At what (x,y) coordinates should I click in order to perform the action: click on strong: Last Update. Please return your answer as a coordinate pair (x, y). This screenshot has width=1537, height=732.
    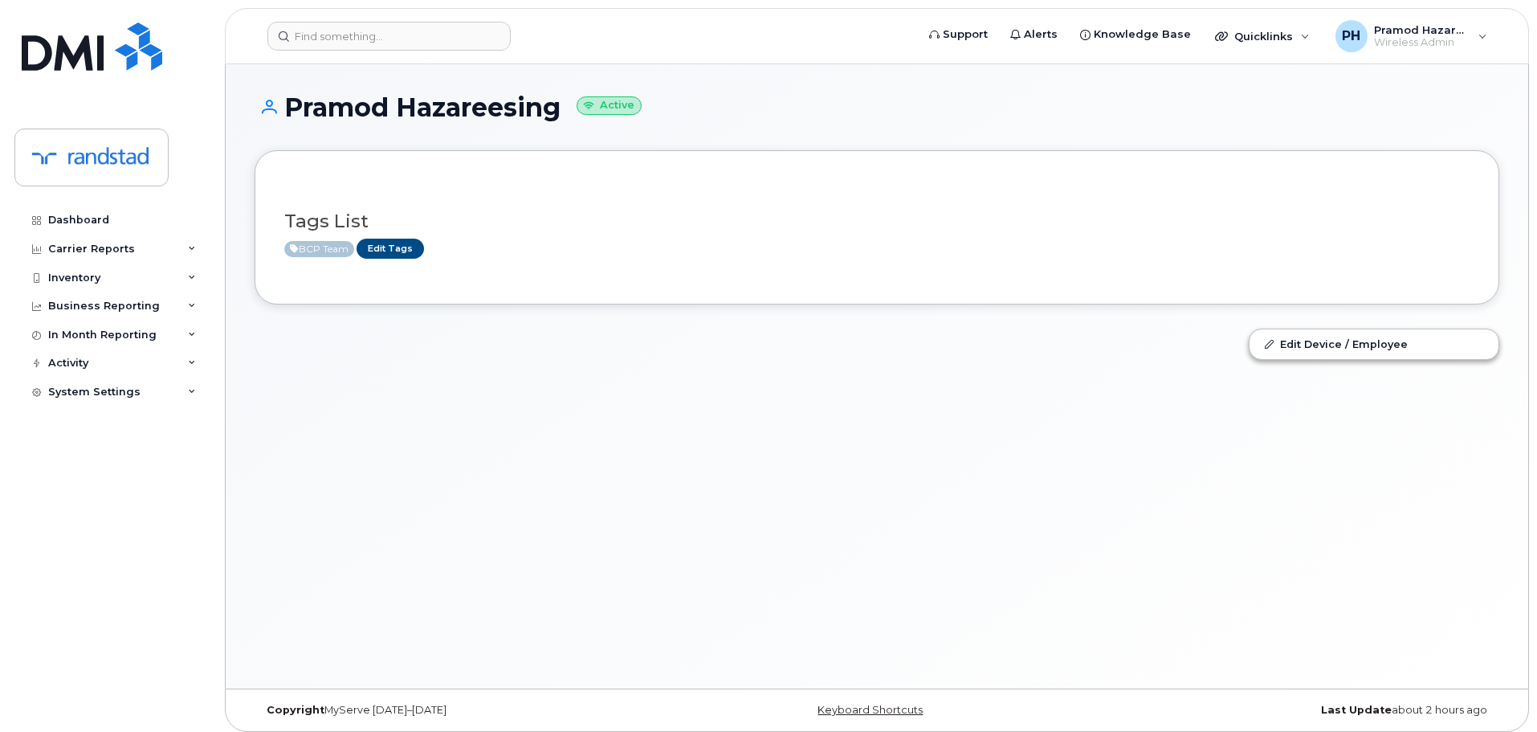
    Looking at the image, I should click on (1357, 709).